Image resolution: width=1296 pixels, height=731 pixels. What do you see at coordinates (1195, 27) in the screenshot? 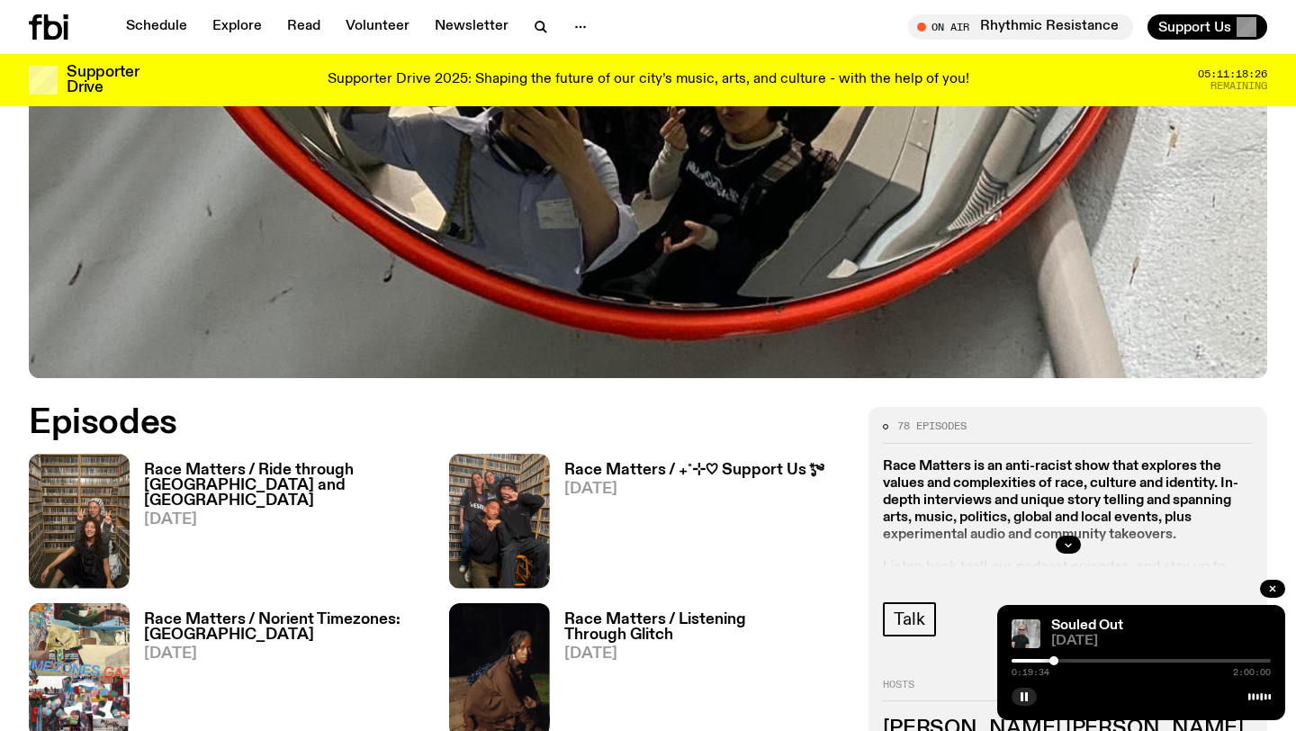
I see `span: Support Us` at bounding box center [1195, 27].